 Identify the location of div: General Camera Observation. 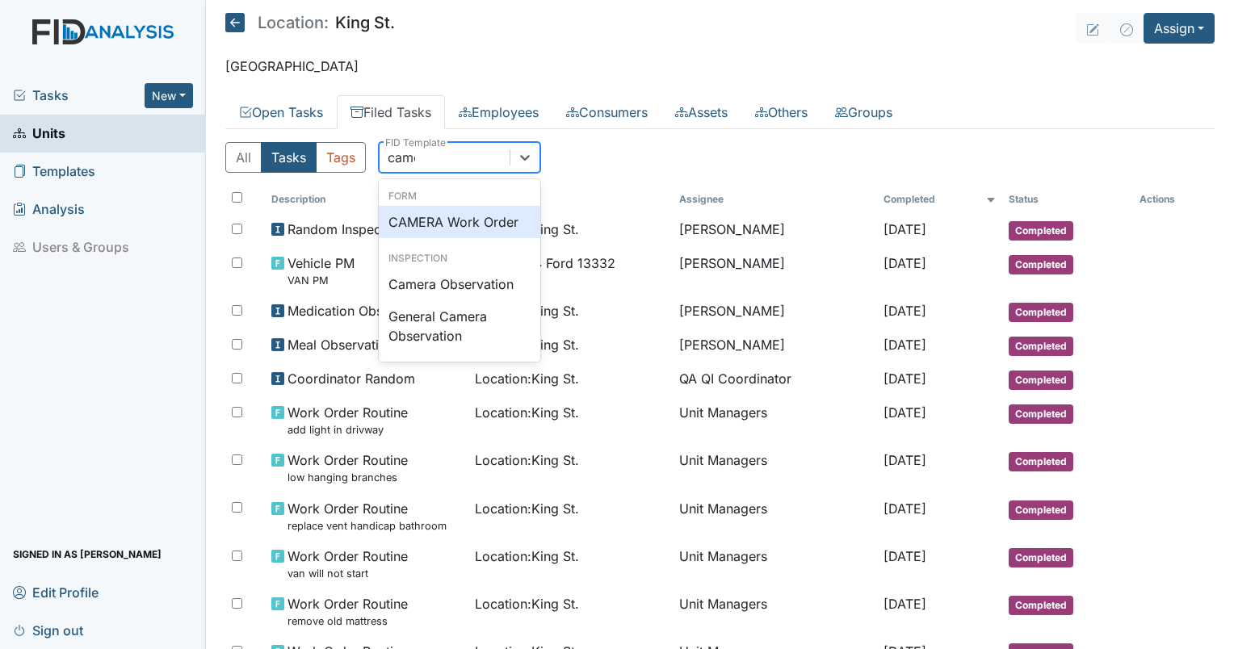
(459, 326).